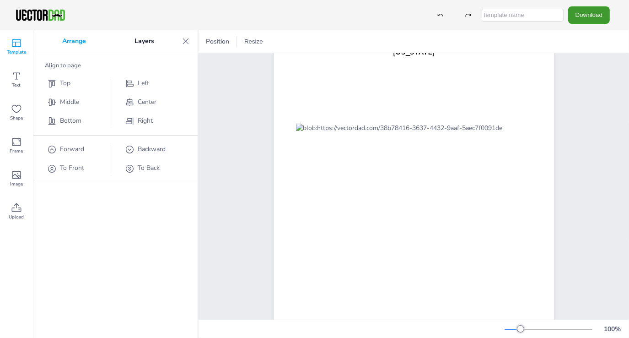 This screenshot has width=629, height=338. I want to click on span: Forward, so click(72, 149).